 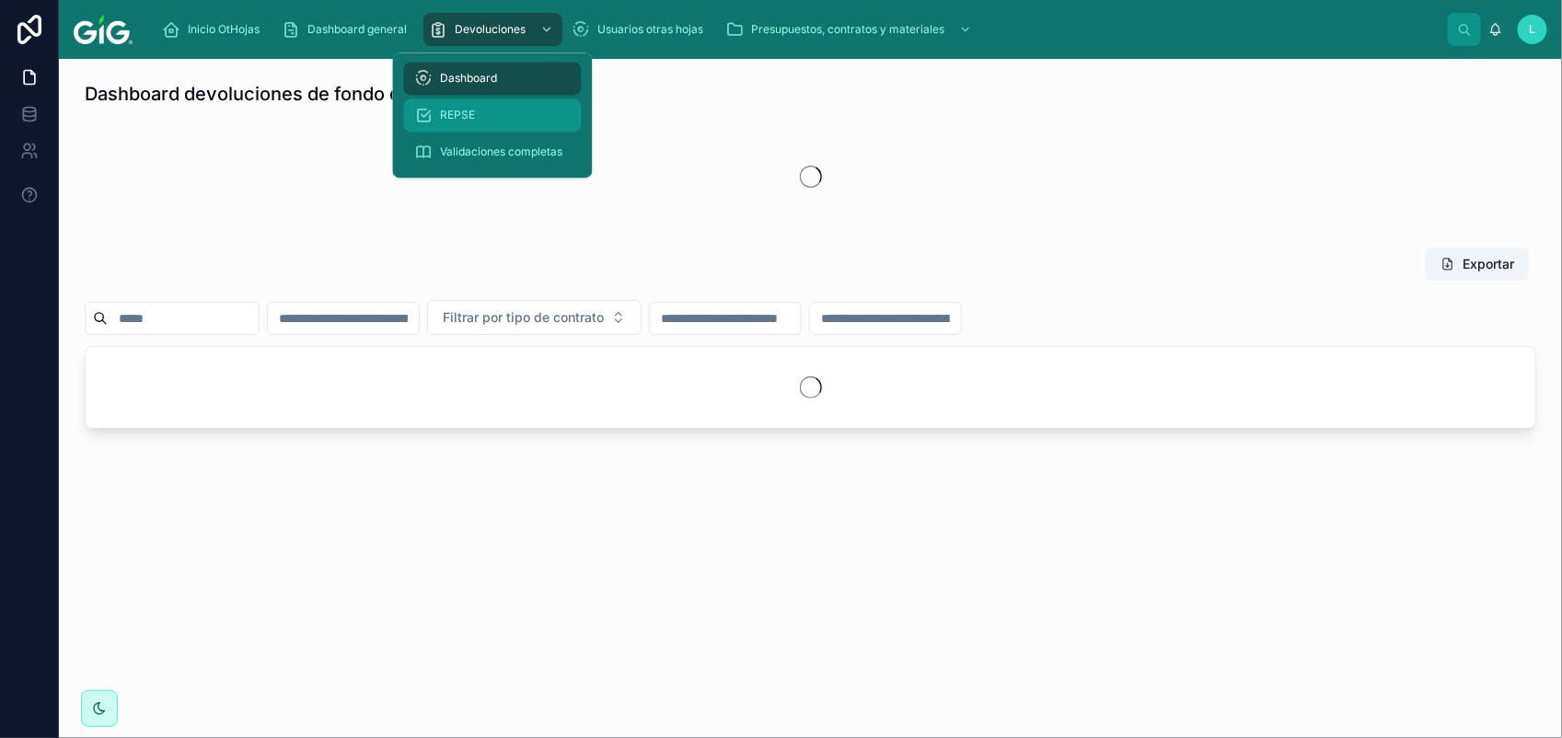 What do you see at coordinates (641, 29) in the screenshot?
I see `a: Usuarios otras hojas` at bounding box center [641, 29].